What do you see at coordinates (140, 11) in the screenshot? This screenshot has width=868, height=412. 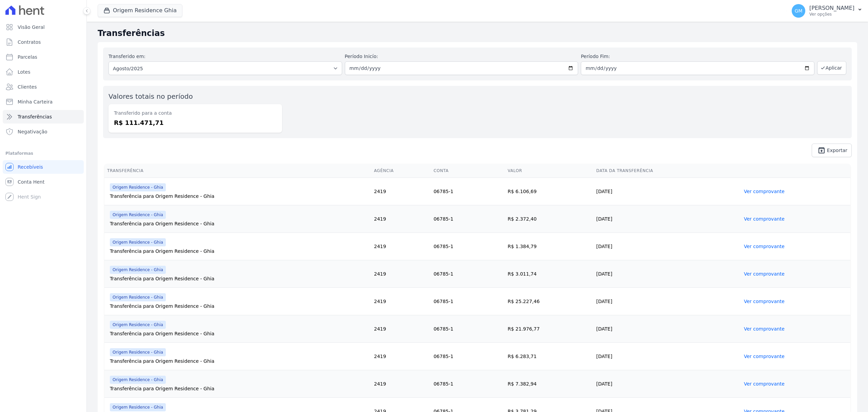 I see `button: Origem Residence Ghia` at bounding box center [140, 11].